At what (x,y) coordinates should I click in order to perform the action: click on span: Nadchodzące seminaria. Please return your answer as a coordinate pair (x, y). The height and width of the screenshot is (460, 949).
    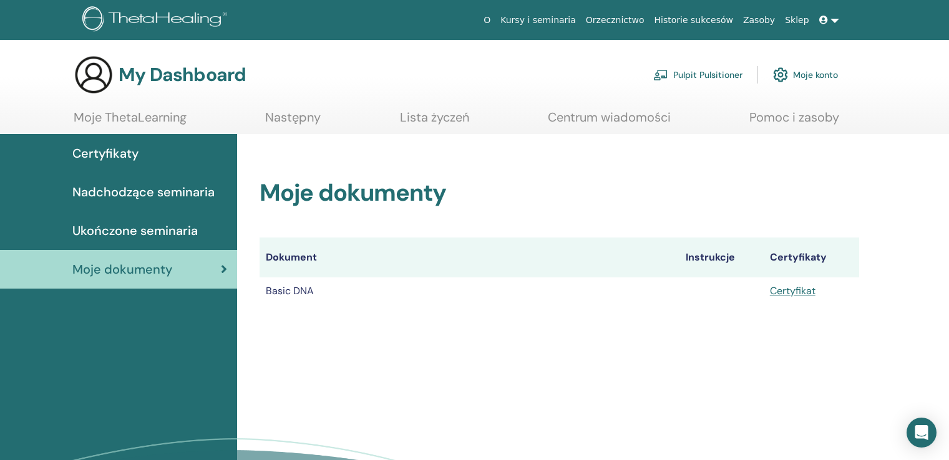
    Looking at the image, I should click on (144, 192).